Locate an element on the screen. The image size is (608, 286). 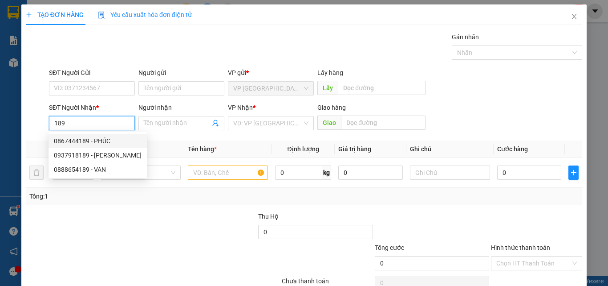
span: Lấy hàng is located at coordinates (331, 73).